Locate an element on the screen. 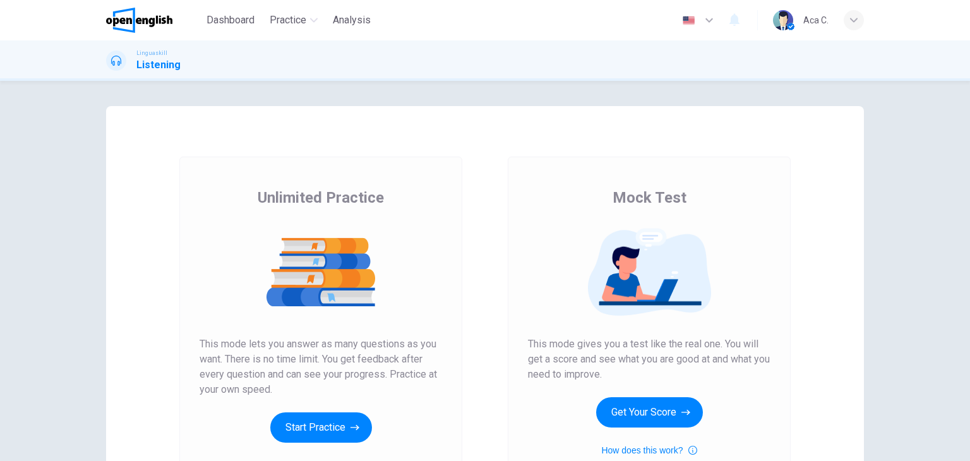 The height and width of the screenshot is (461, 970). a: OpenEnglish logo is located at coordinates (153, 20).